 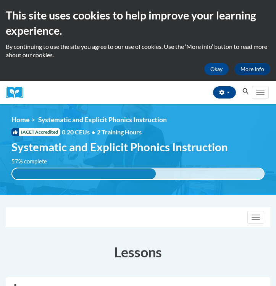 What do you see at coordinates (217, 69) in the screenshot?
I see `button: Okay` at bounding box center [217, 69].